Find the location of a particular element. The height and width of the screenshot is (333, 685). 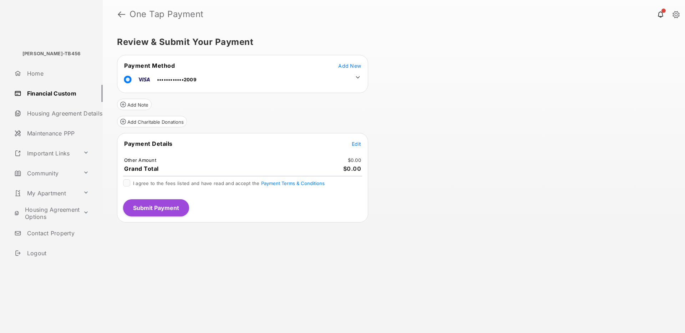

a: Housing Agreement Details is located at coordinates (57, 113).